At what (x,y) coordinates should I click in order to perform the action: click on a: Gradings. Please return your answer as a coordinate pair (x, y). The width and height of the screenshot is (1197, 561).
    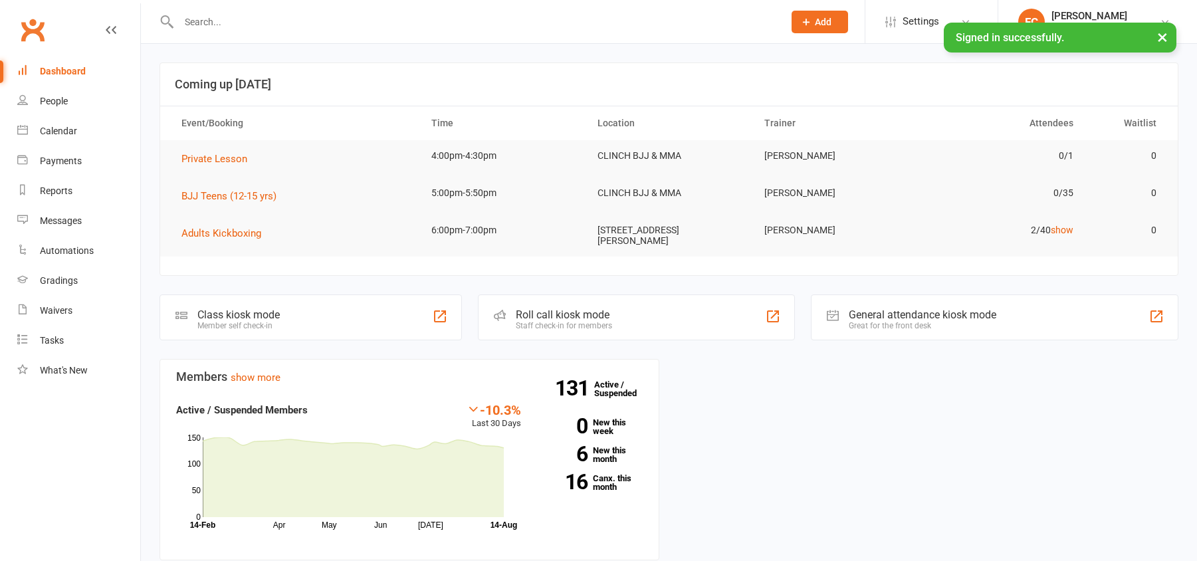
    Looking at the image, I should click on (78, 280).